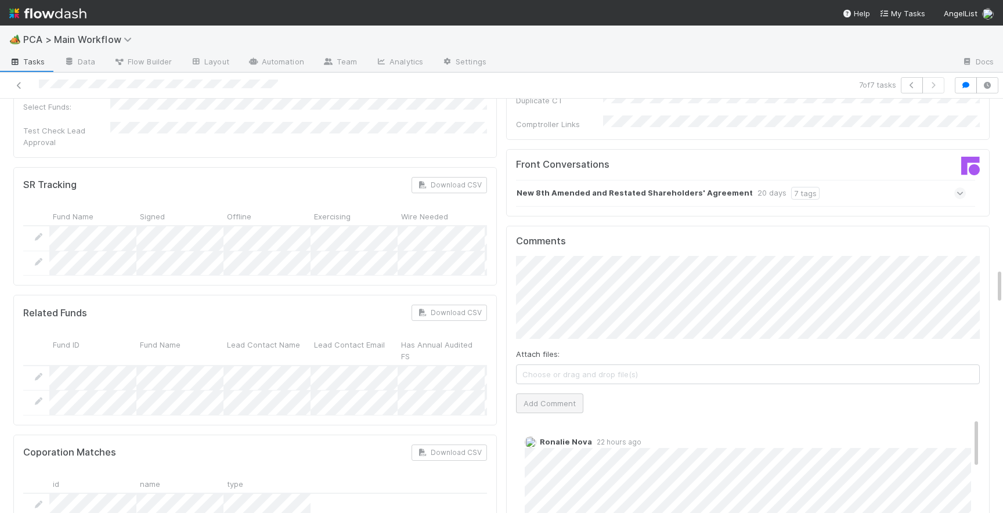  I want to click on span: My Tasks, so click(902, 13).